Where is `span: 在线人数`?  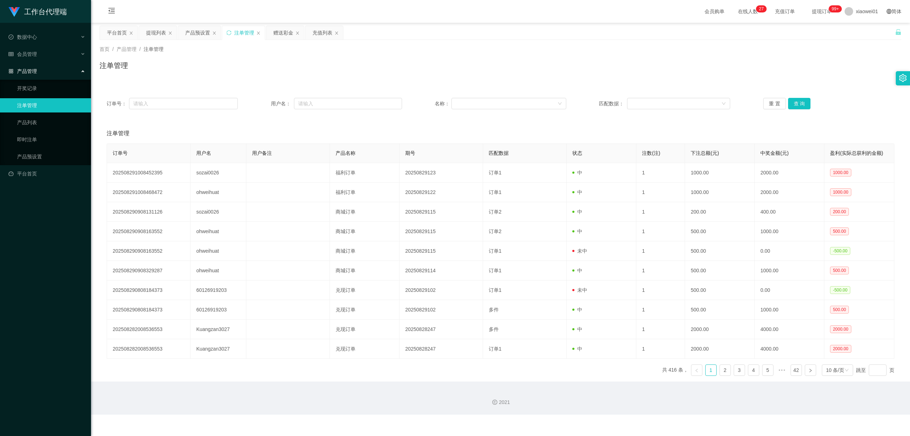 span: 在线人数 is located at coordinates (748, 11).